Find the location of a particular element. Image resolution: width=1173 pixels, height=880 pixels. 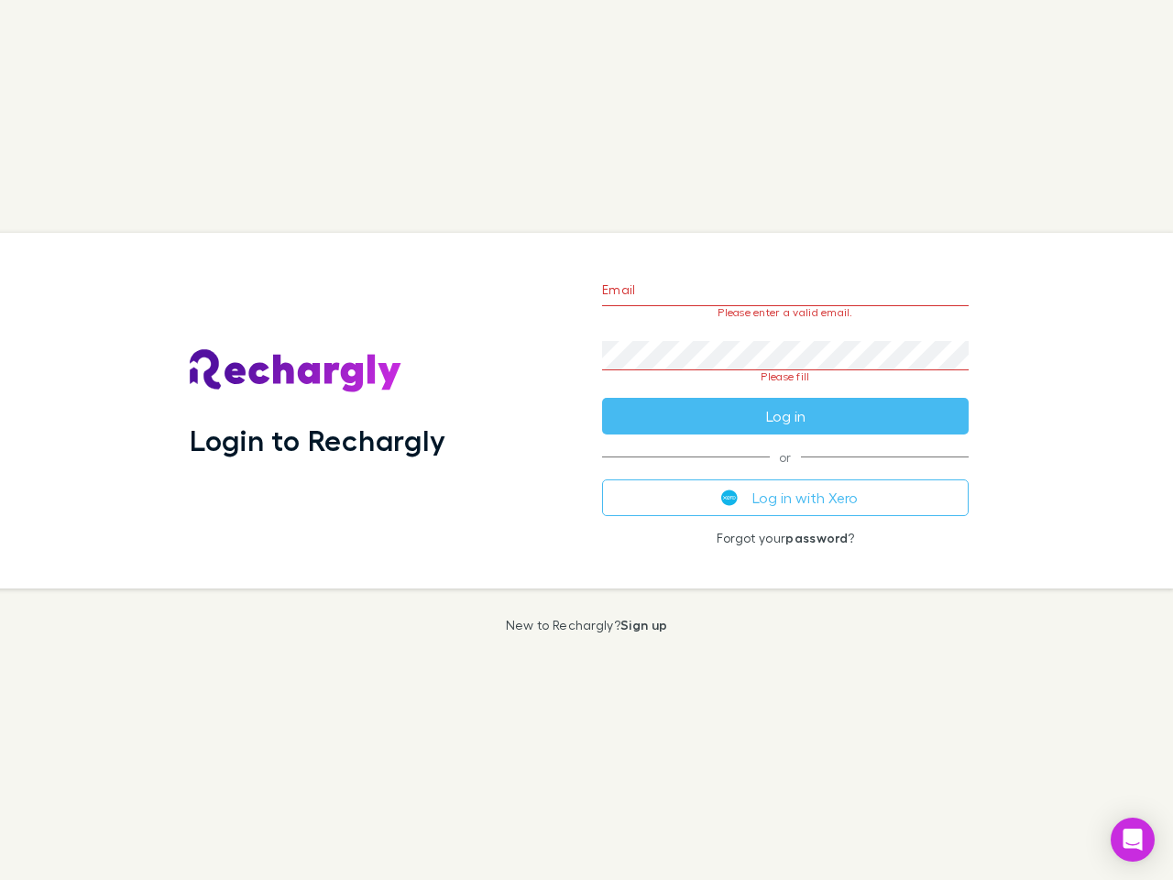

a: password is located at coordinates (816, 537).